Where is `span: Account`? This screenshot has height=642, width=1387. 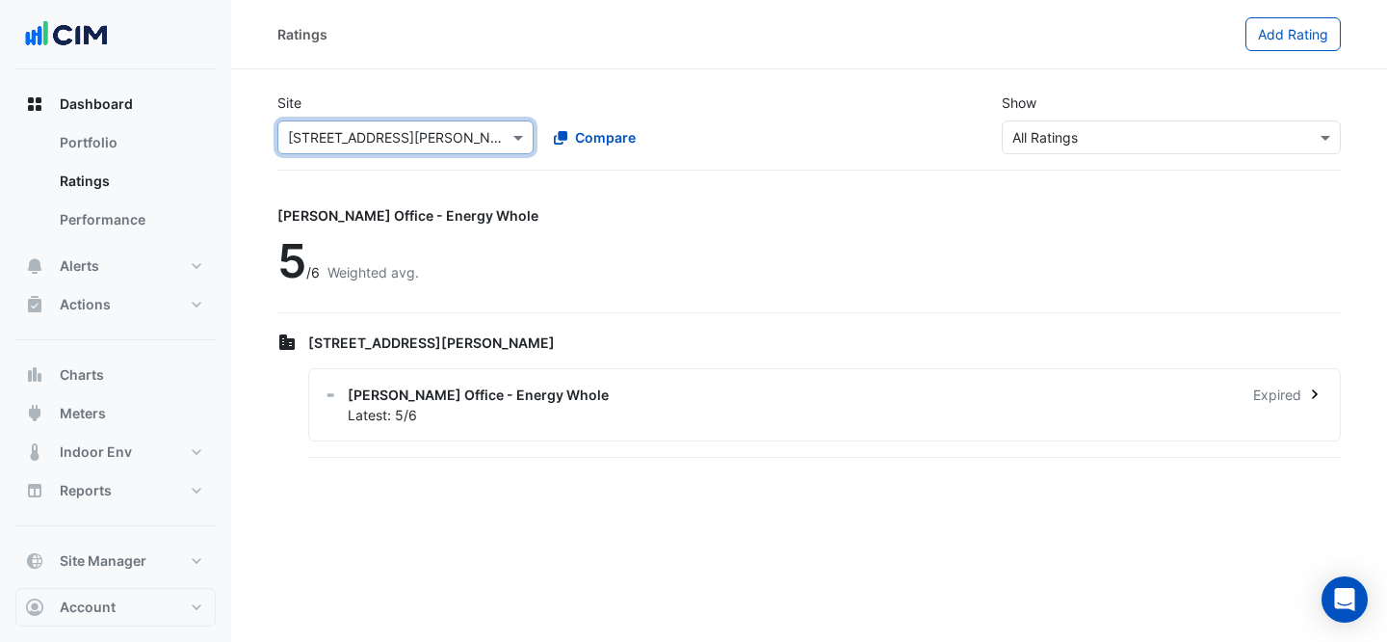 span: Account is located at coordinates (88, 607).